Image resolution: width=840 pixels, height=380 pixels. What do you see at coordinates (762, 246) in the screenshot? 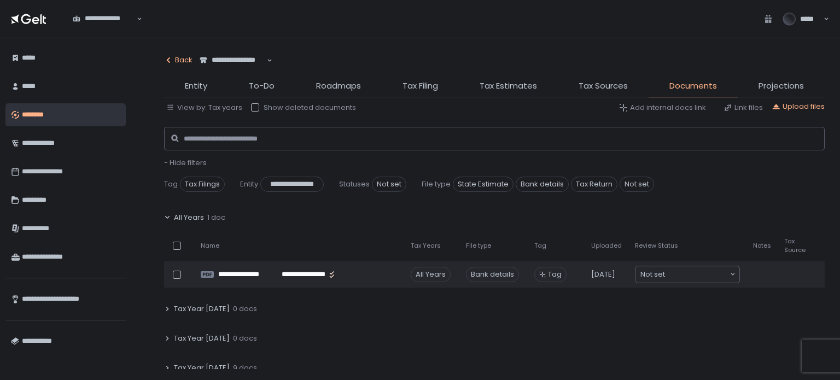
I see `span: Notes` at bounding box center [762, 246].